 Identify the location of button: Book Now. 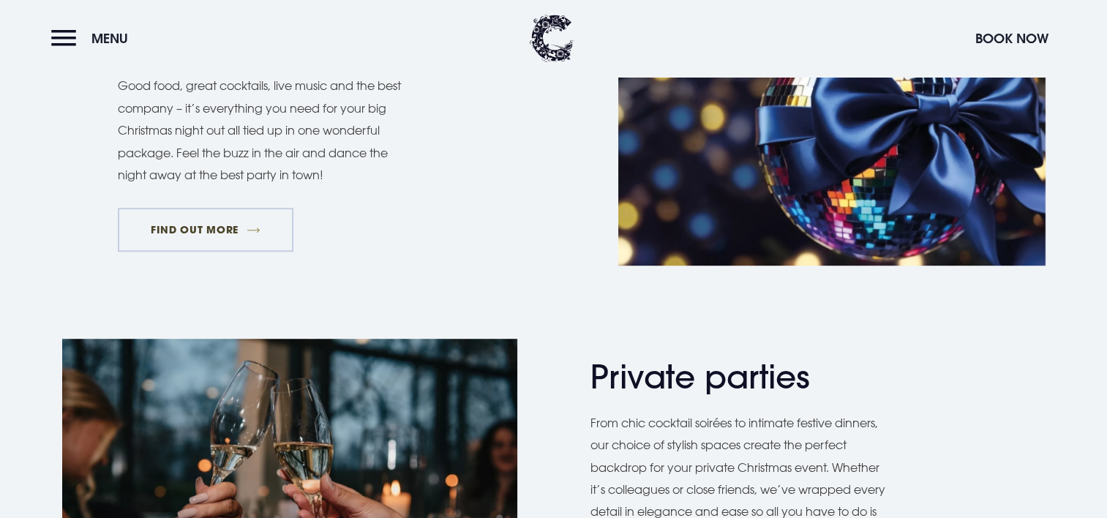
(1012, 38).